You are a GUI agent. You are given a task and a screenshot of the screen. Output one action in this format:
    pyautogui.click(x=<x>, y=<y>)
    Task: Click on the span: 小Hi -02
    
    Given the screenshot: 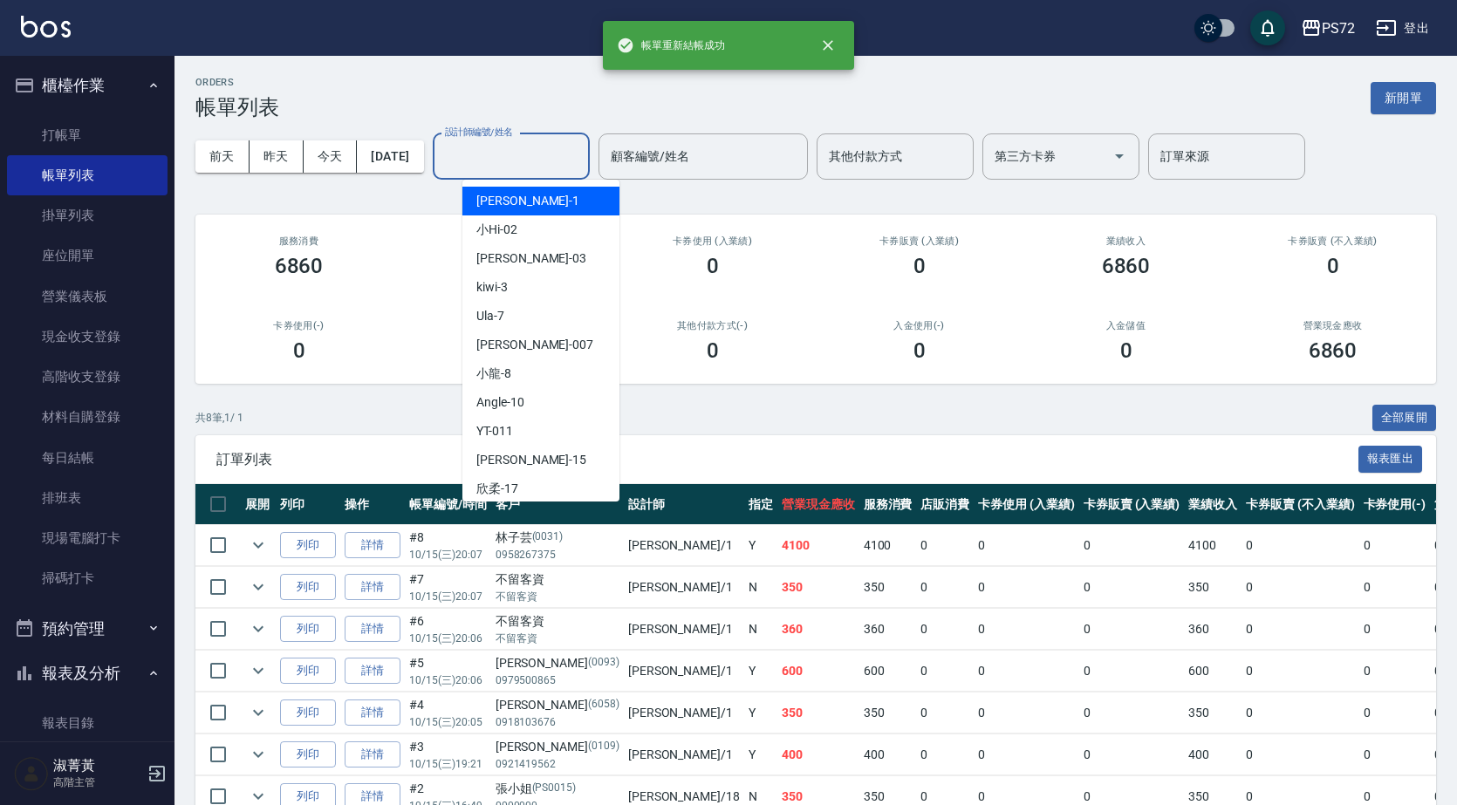 What is the action you would take?
    pyautogui.click(x=496, y=229)
    